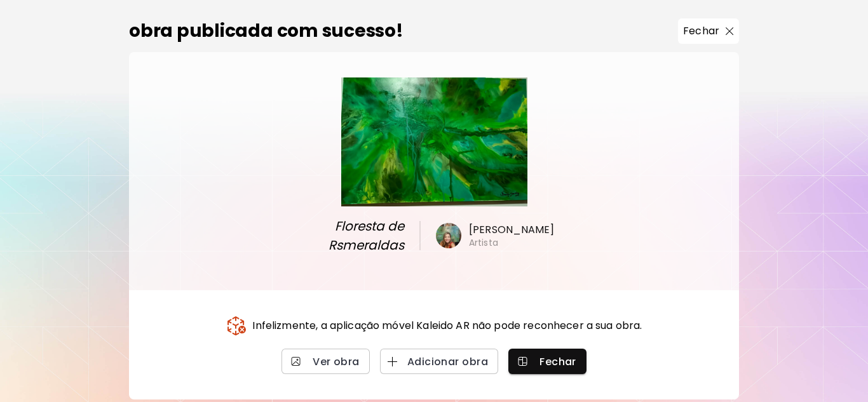 This screenshot has height=402, width=868. I want to click on span: Ver obra, so click(325, 362).